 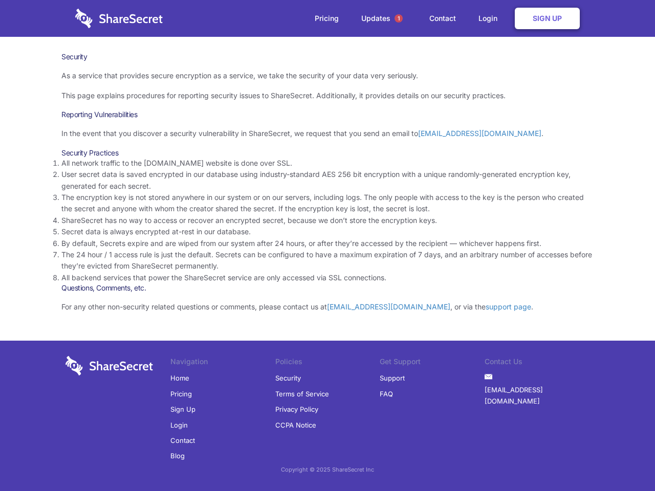 What do you see at coordinates (327, 115) in the screenshot?
I see `h3: Reporting Vulnerabilities` at bounding box center [327, 115].